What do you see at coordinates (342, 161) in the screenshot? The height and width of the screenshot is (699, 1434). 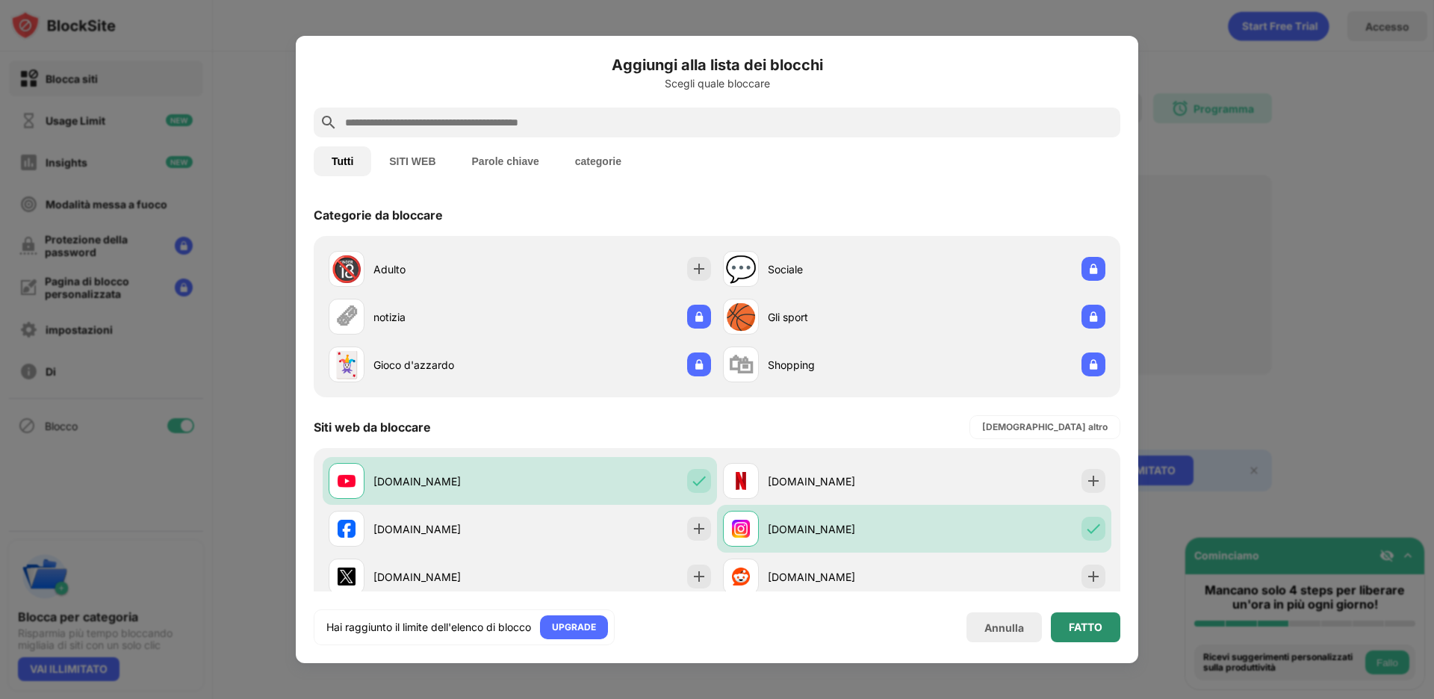 I see `button: Tutti` at bounding box center [342, 161].